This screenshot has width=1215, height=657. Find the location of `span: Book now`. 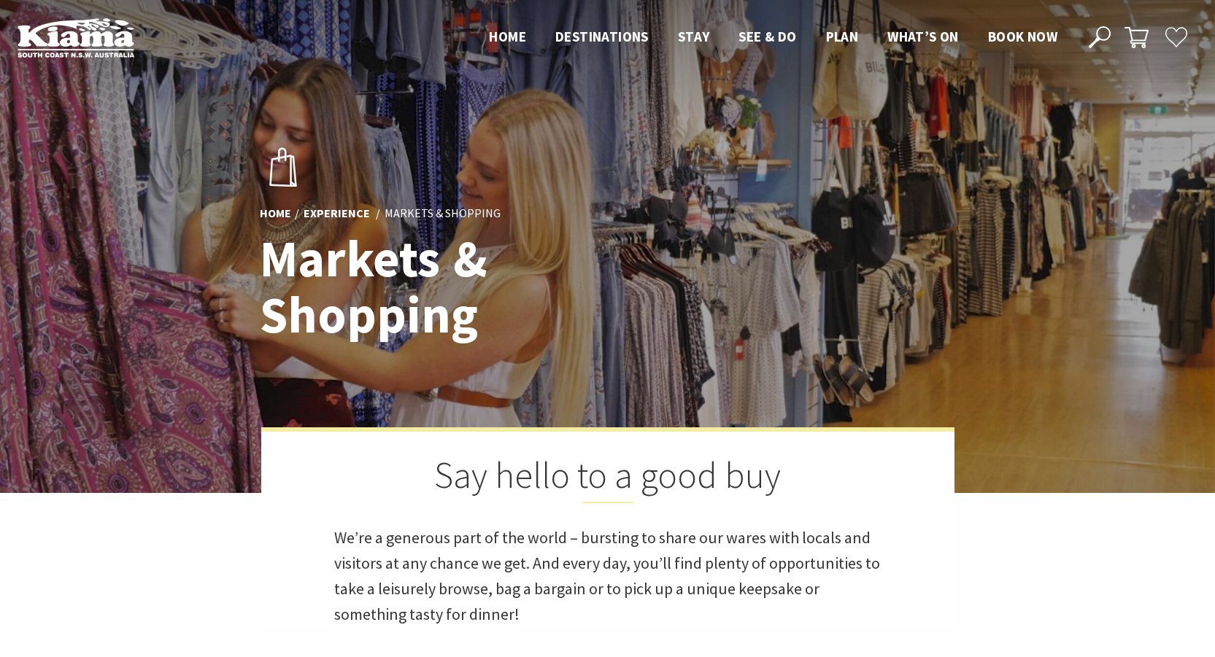

span: Book now is located at coordinates (1022, 36).